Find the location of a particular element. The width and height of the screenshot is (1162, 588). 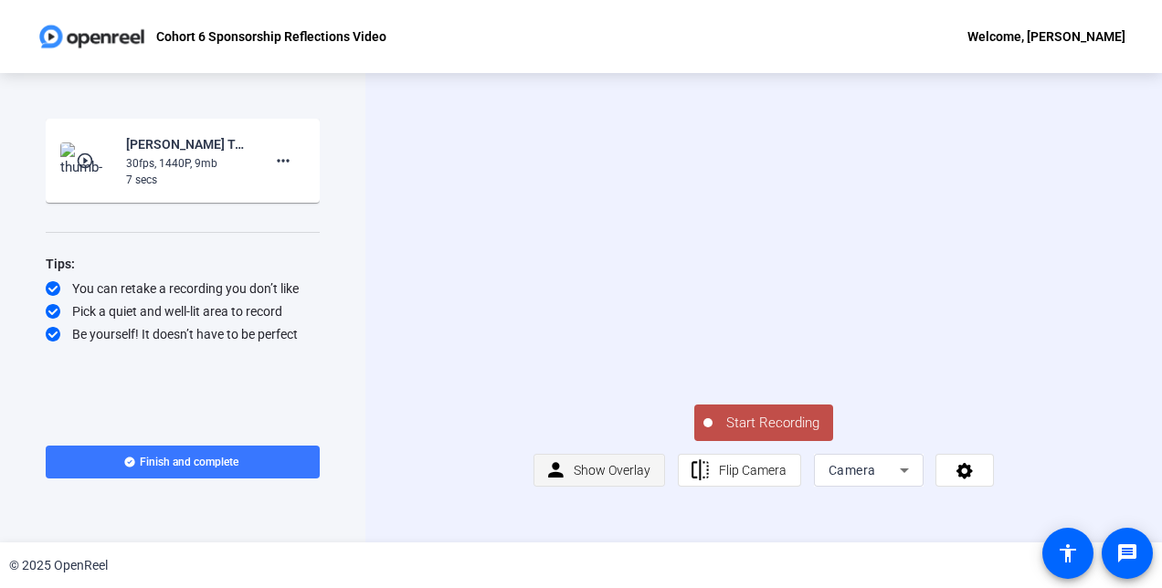

div: Pick a quiet and well-lit area to record is located at coordinates (183, 311).